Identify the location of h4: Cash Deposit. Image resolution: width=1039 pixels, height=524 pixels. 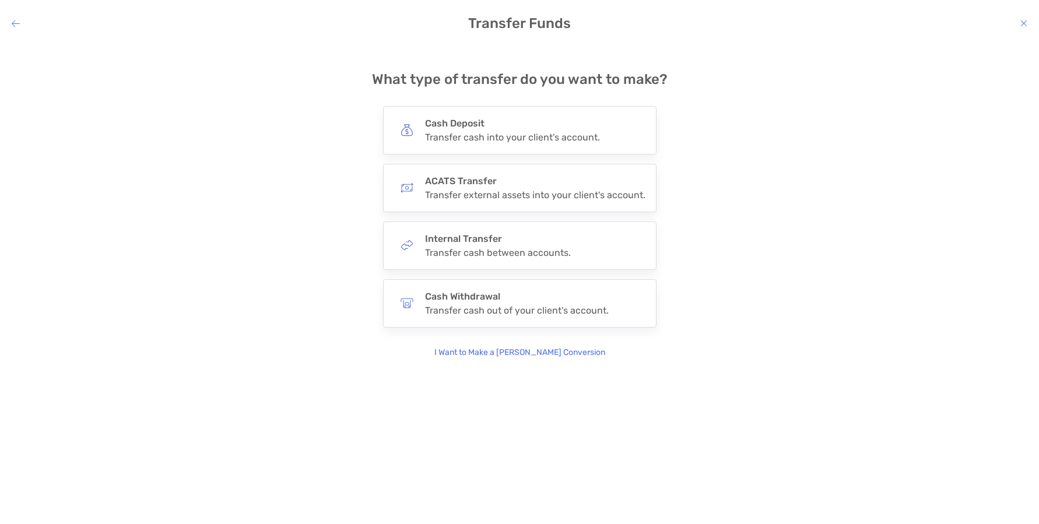
(513, 123).